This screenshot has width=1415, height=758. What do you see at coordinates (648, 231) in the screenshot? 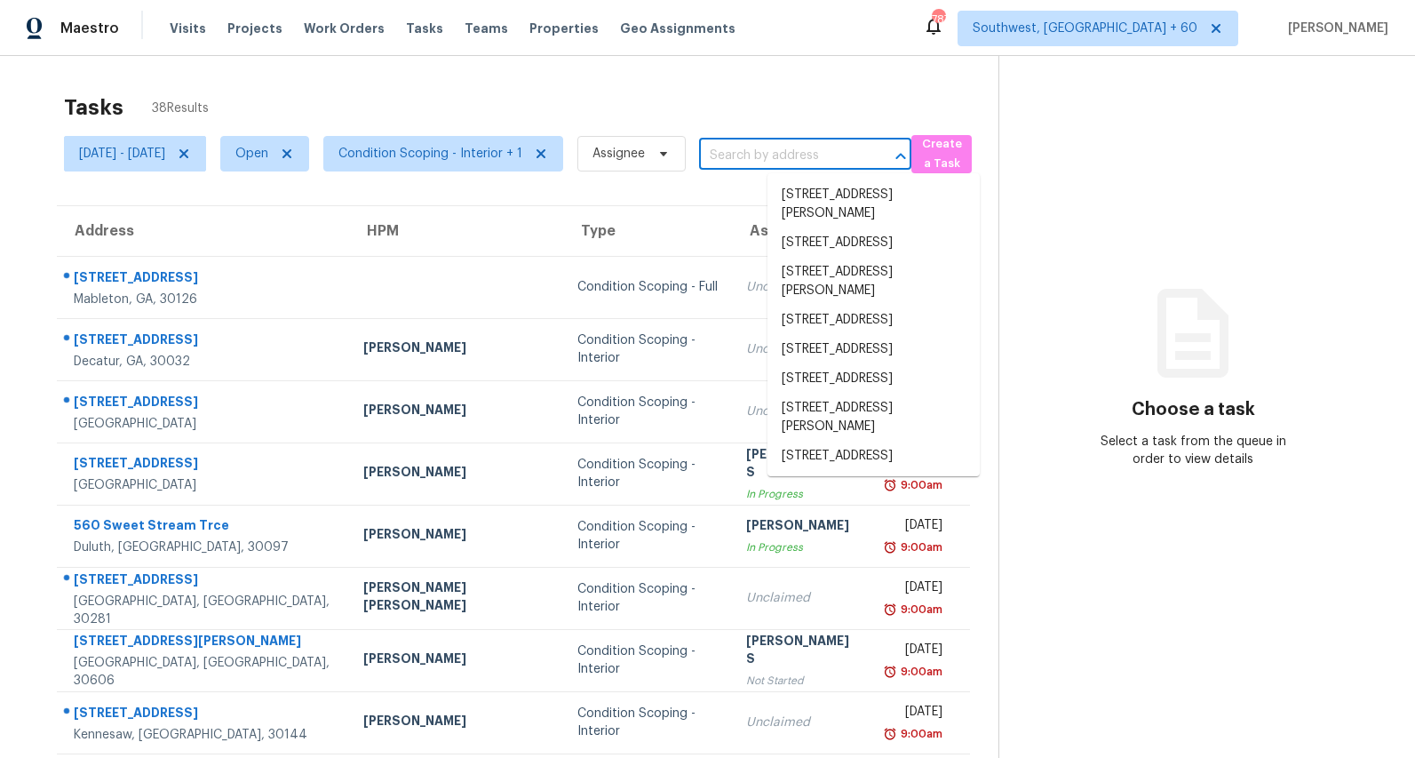
I see `th: Type` at bounding box center [648, 231].